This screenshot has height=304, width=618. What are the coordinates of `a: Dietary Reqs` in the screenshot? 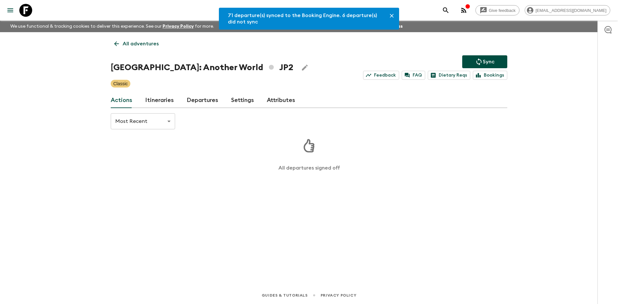 It's located at (449, 75).